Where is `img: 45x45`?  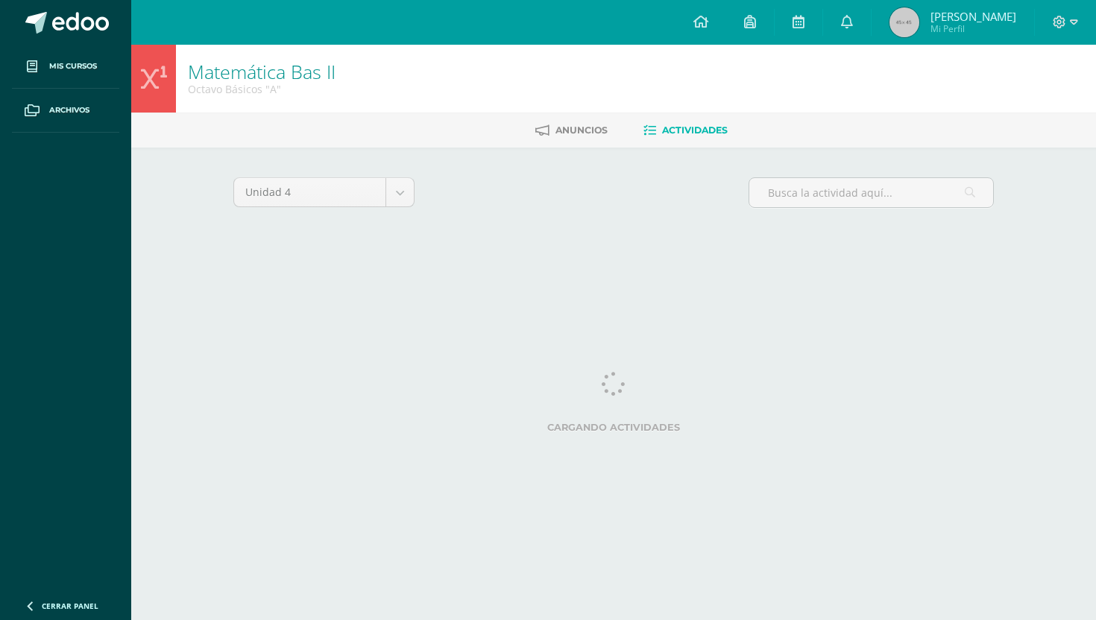
img: 45x45 is located at coordinates (904, 22).